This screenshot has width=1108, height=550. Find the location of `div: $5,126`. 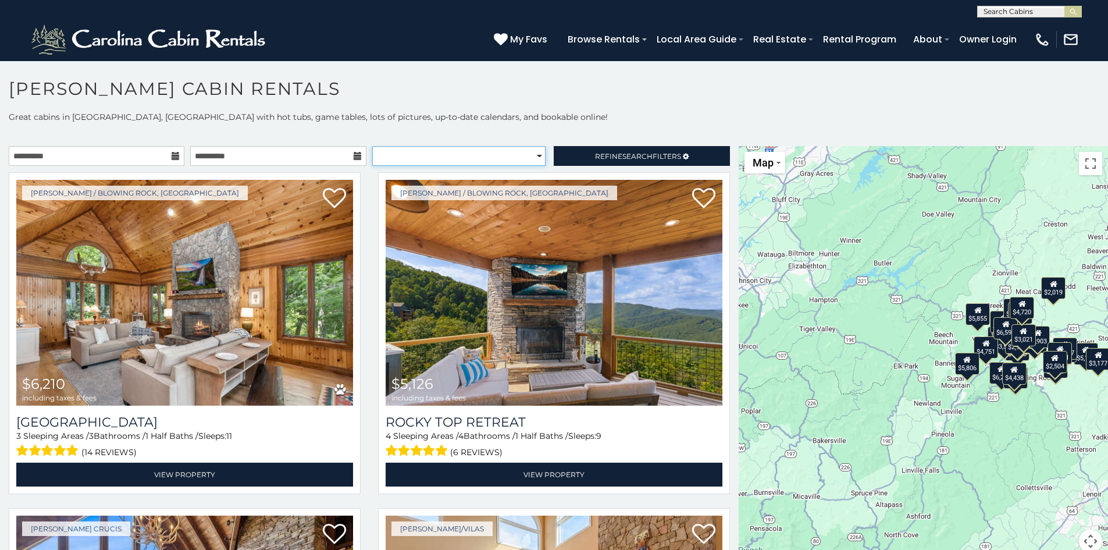

div: $5,126 is located at coordinates (1086, 353).